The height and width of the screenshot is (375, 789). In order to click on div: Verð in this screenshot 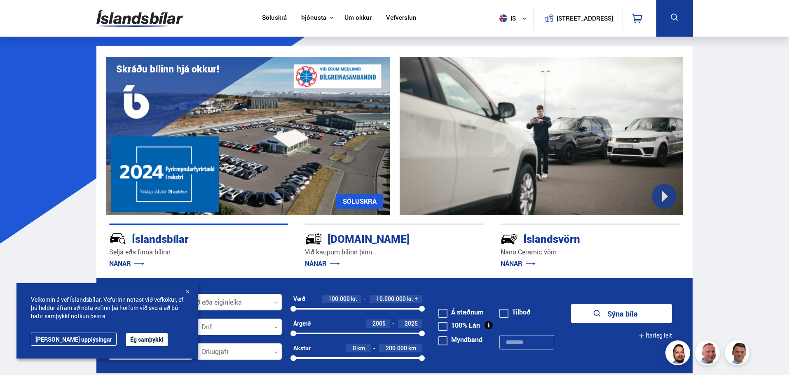, I will do `click(299, 299)`.